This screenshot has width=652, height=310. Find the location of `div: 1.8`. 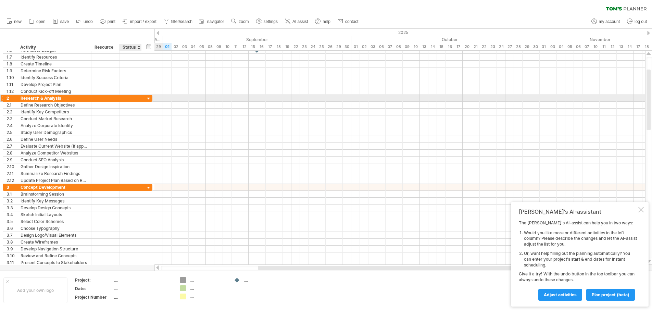

div: 1.8 is located at coordinates (12, 64).